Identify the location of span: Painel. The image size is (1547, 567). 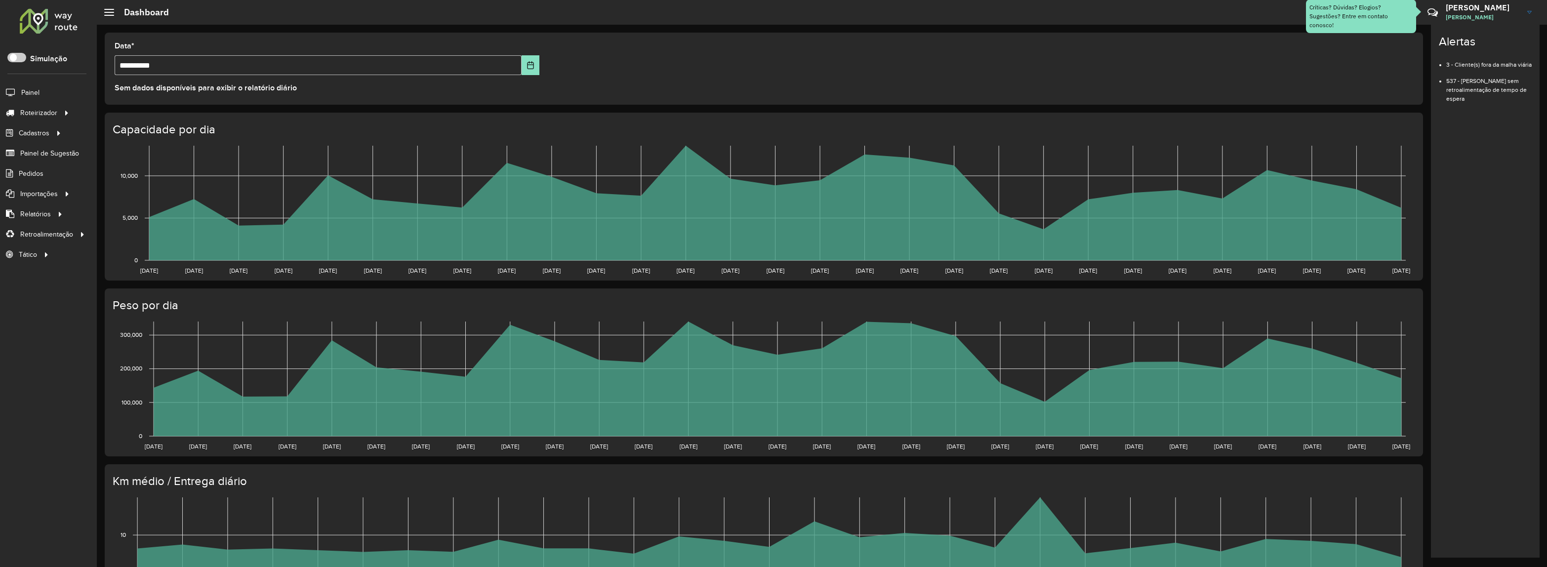
(30, 92).